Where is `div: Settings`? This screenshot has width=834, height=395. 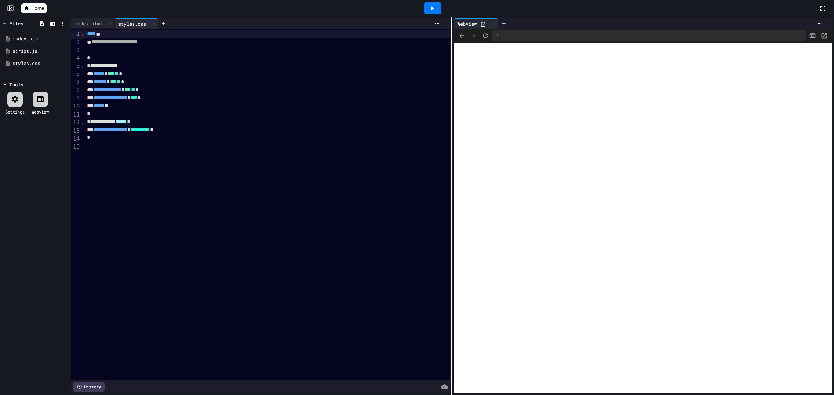
div: Settings is located at coordinates (15, 112).